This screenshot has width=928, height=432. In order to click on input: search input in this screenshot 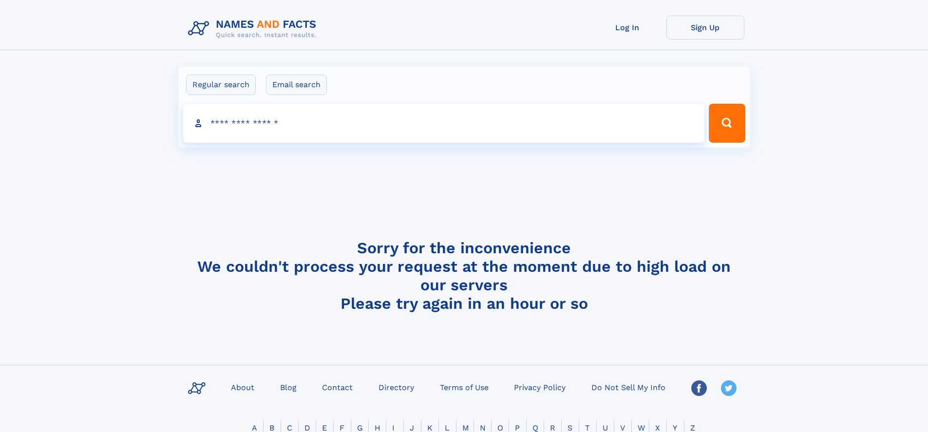, I will do `click(444, 123)`.